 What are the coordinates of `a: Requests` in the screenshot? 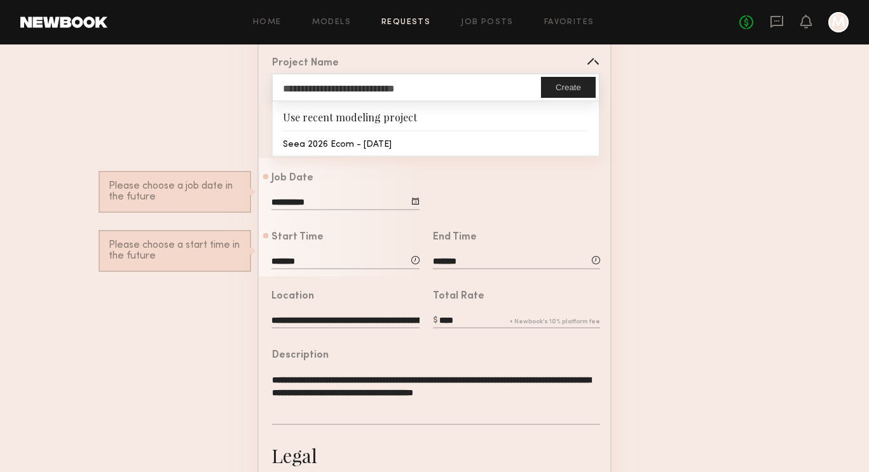 It's located at (406, 22).